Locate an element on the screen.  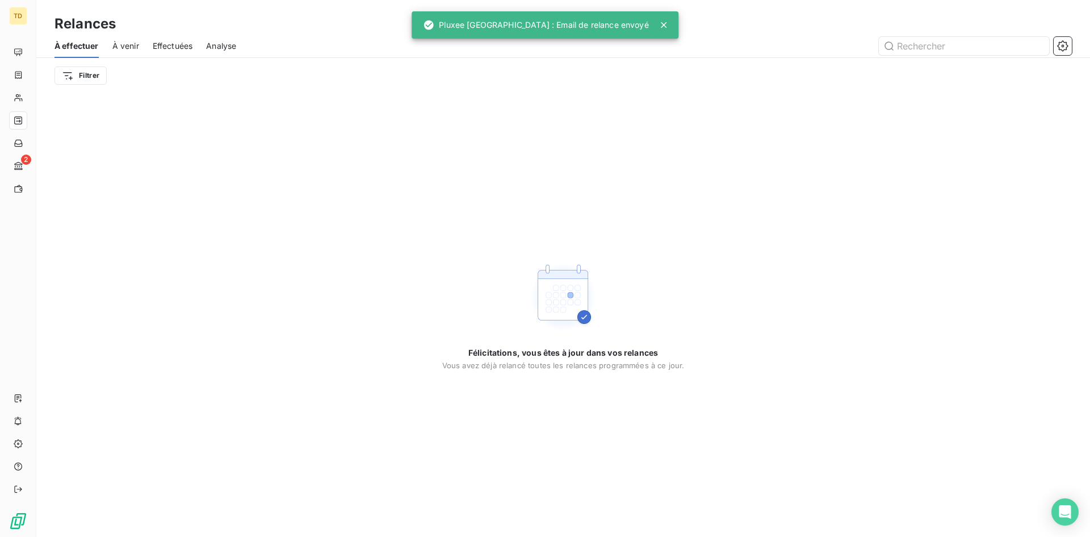
img: Empty state is located at coordinates (563, 297).